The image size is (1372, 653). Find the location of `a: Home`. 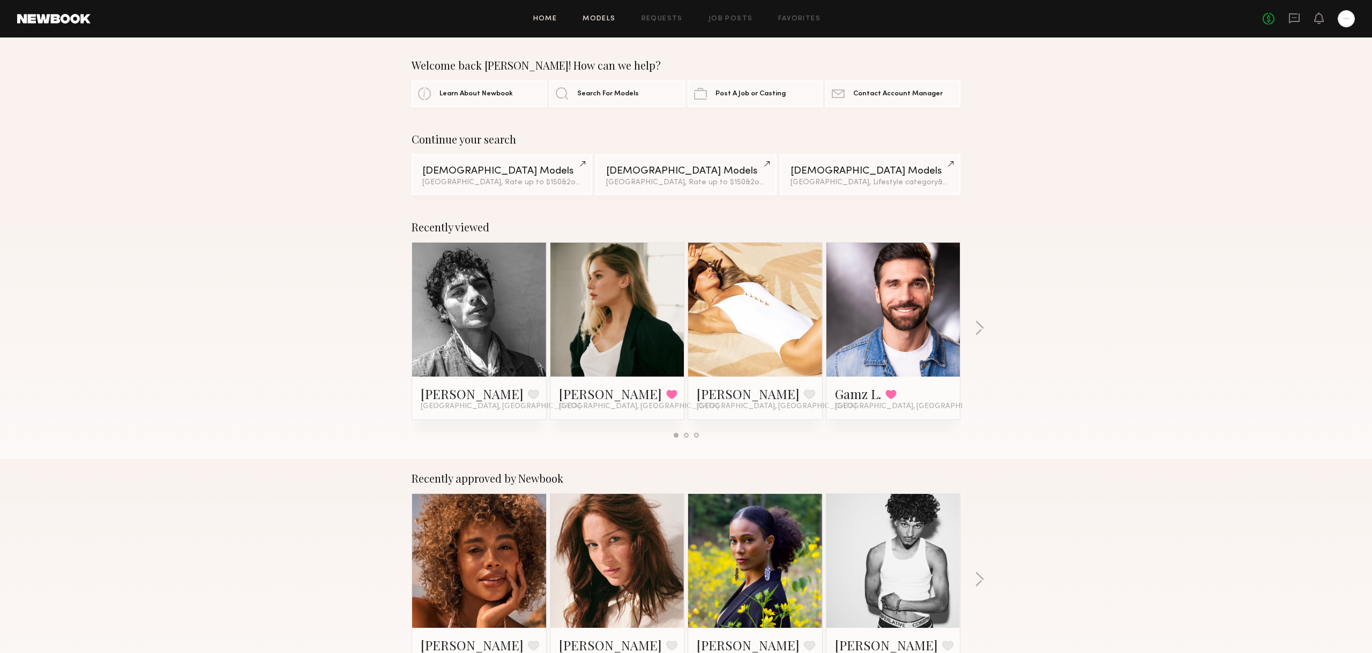

a: Home is located at coordinates (545, 19).